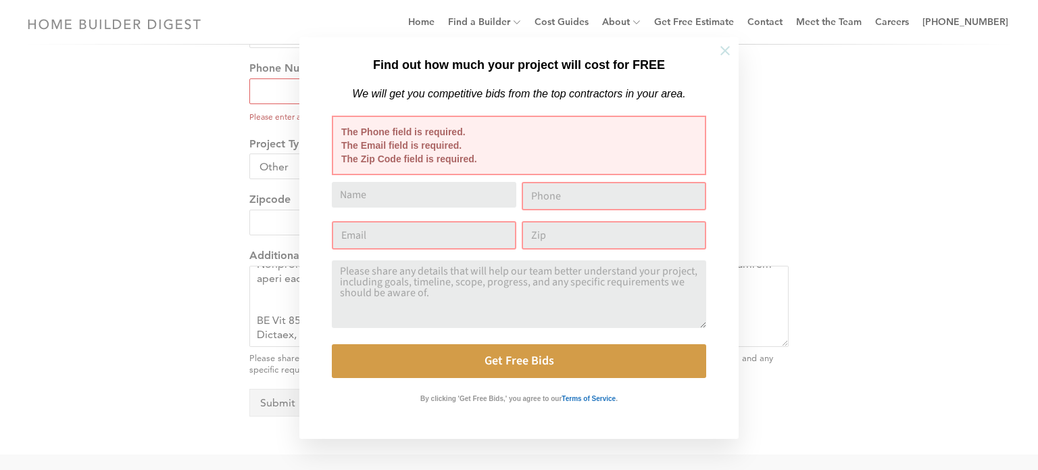 This screenshot has width=1038, height=470. What do you see at coordinates (519, 145) in the screenshot?
I see `span: The Email field is required.` at bounding box center [519, 145].